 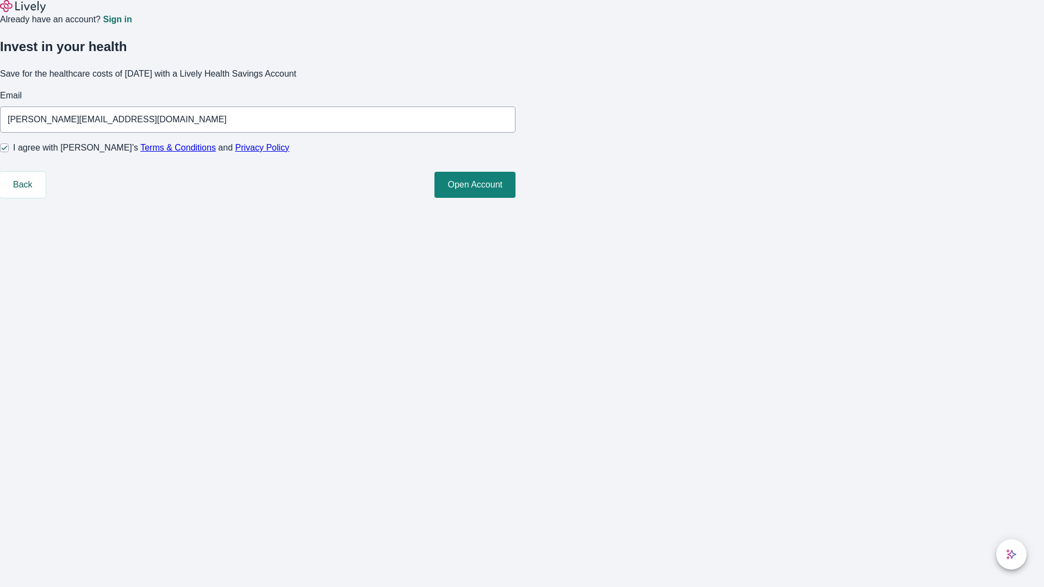 What do you see at coordinates (1011, 554) in the screenshot?
I see `button: chat` at bounding box center [1011, 554].